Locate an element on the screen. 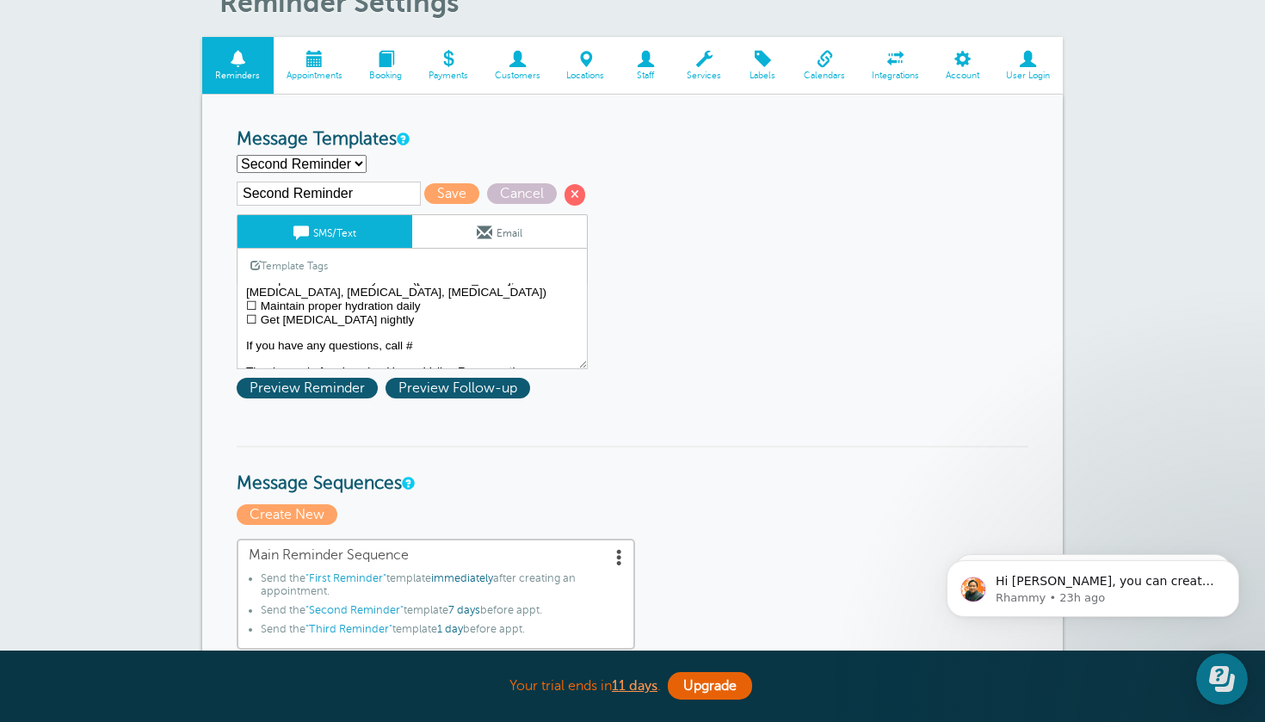 Image resolution: width=1265 pixels, height=722 pixels. div: message notification from Rhammy, 23h ago. Hi Shannon, you can create a test appointment for your... is located at coordinates (172, 65).